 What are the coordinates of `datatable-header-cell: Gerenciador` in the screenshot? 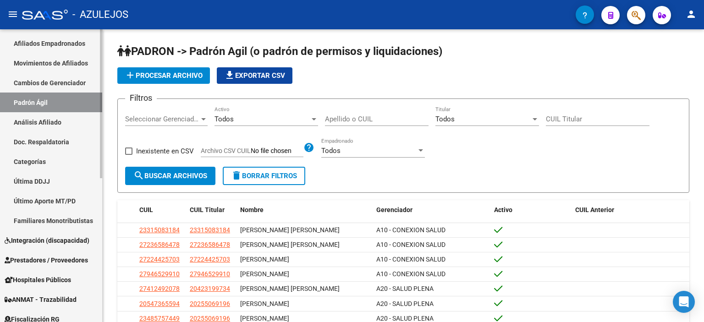 It's located at (431, 210).